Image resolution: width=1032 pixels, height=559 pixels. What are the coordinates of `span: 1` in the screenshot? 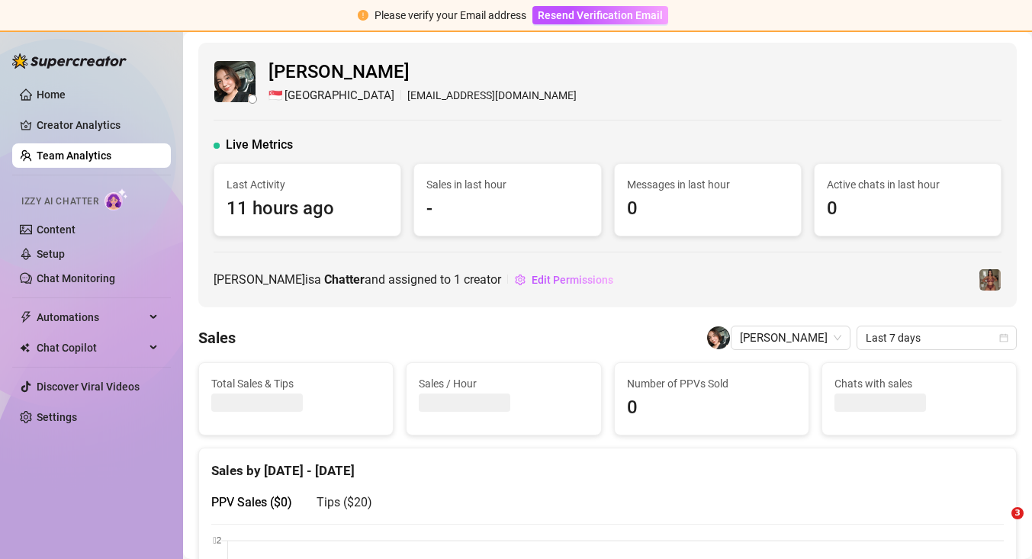 It's located at (457, 279).